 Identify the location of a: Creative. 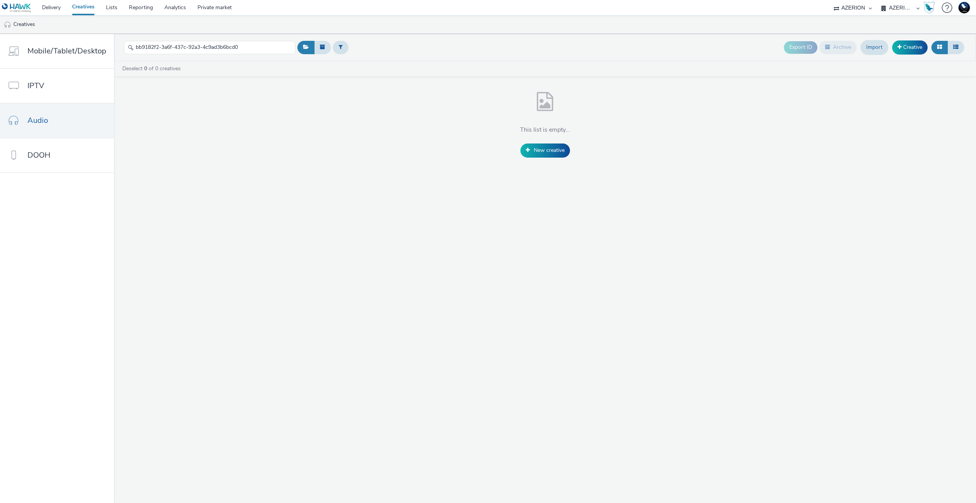
(910, 47).